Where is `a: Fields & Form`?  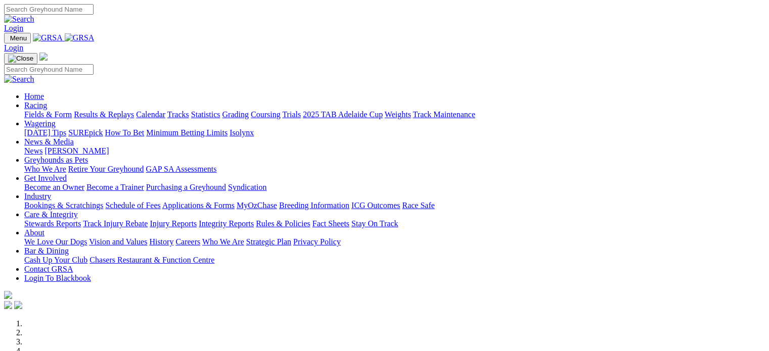 a: Fields & Form is located at coordinates (48, 114).